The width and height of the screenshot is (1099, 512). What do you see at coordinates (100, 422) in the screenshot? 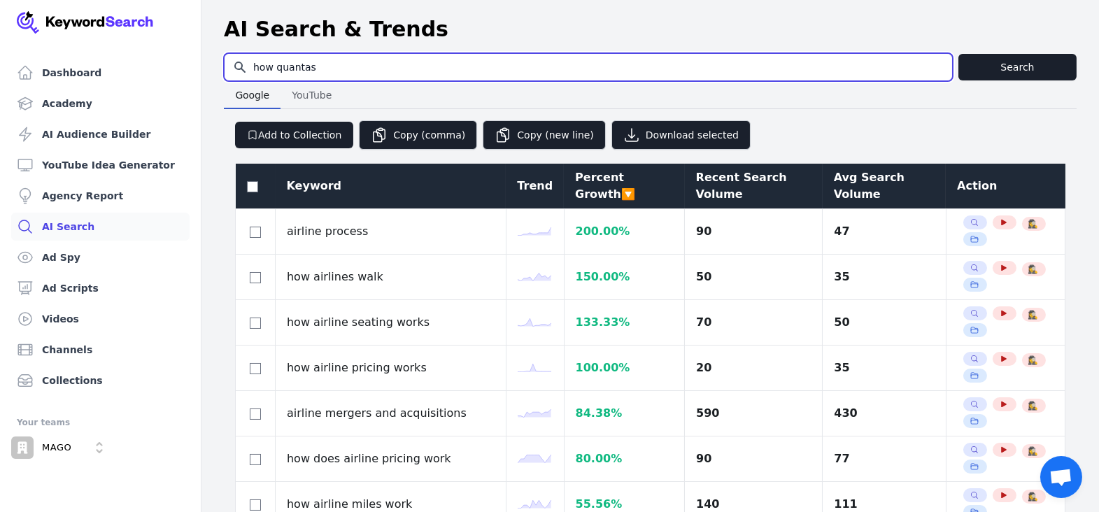
I see `div: Your teams` at bounding box center [100, 422].